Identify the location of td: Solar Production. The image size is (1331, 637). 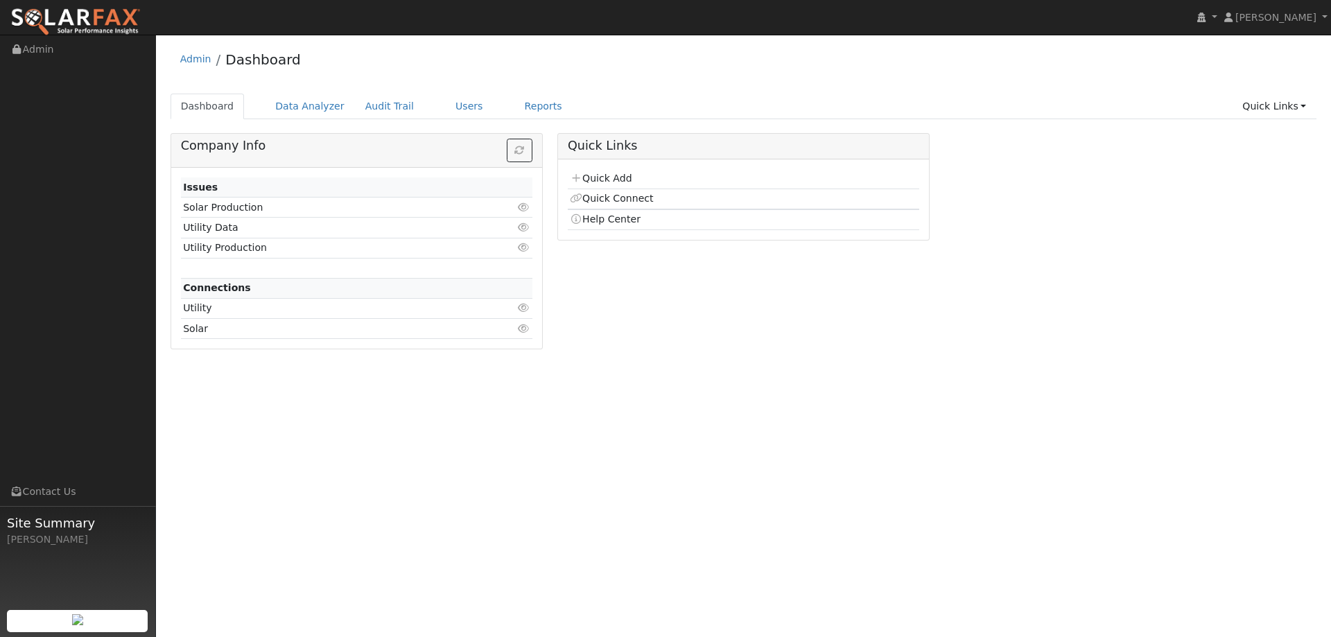
(328, 207).